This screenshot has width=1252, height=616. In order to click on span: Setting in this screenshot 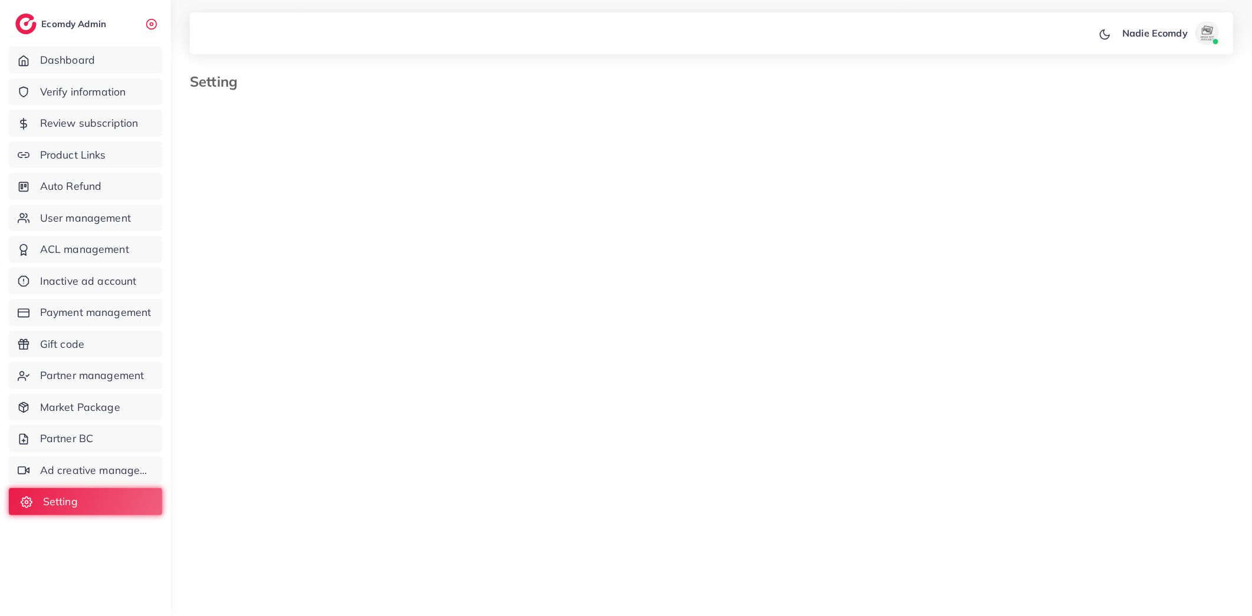, I will do `click(60, 502)`.